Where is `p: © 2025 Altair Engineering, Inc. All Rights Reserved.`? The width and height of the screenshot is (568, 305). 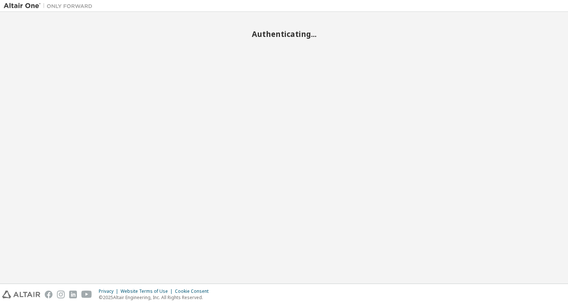 p: © 2025 Altair Engineering, Inc. All Rights Reserved. is located at coordinates (156, 298).